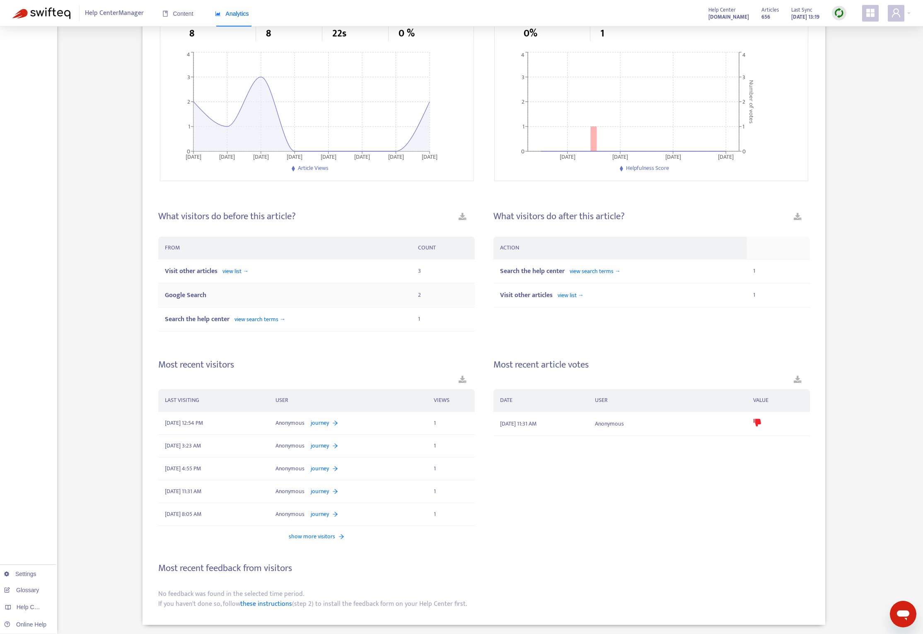 The width and height of the screenshot is (923, 634). What do you see at coordinates (419, 295) in the screenshot?
I see `span: 2` at bounding box center [419, 295].